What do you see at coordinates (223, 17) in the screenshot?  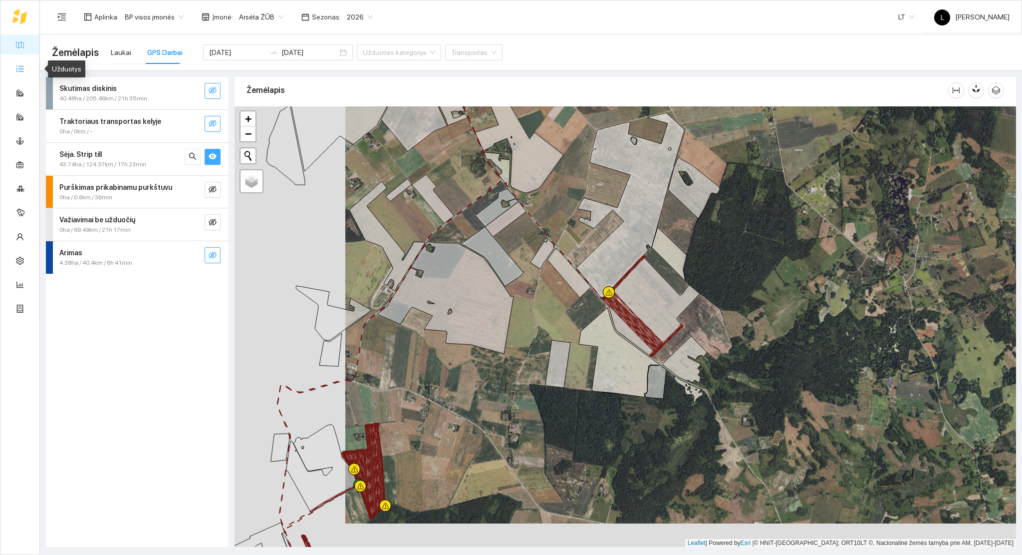 I see `span: Įmonė :` at bounding box center [223, 17].